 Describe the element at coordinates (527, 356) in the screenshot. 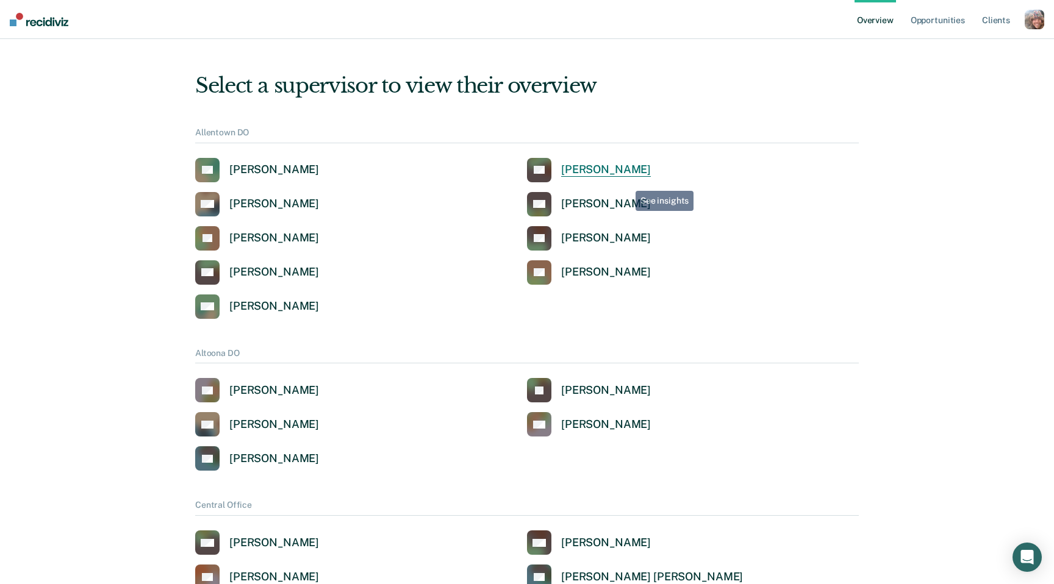

I see `div: Altoona DO` at that location.